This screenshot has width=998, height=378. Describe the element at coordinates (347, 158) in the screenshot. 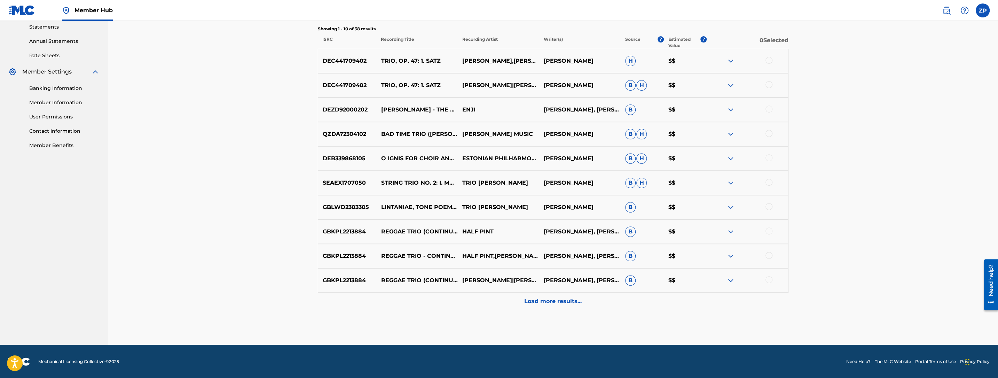

I see `p: DEB339868105` at that location.